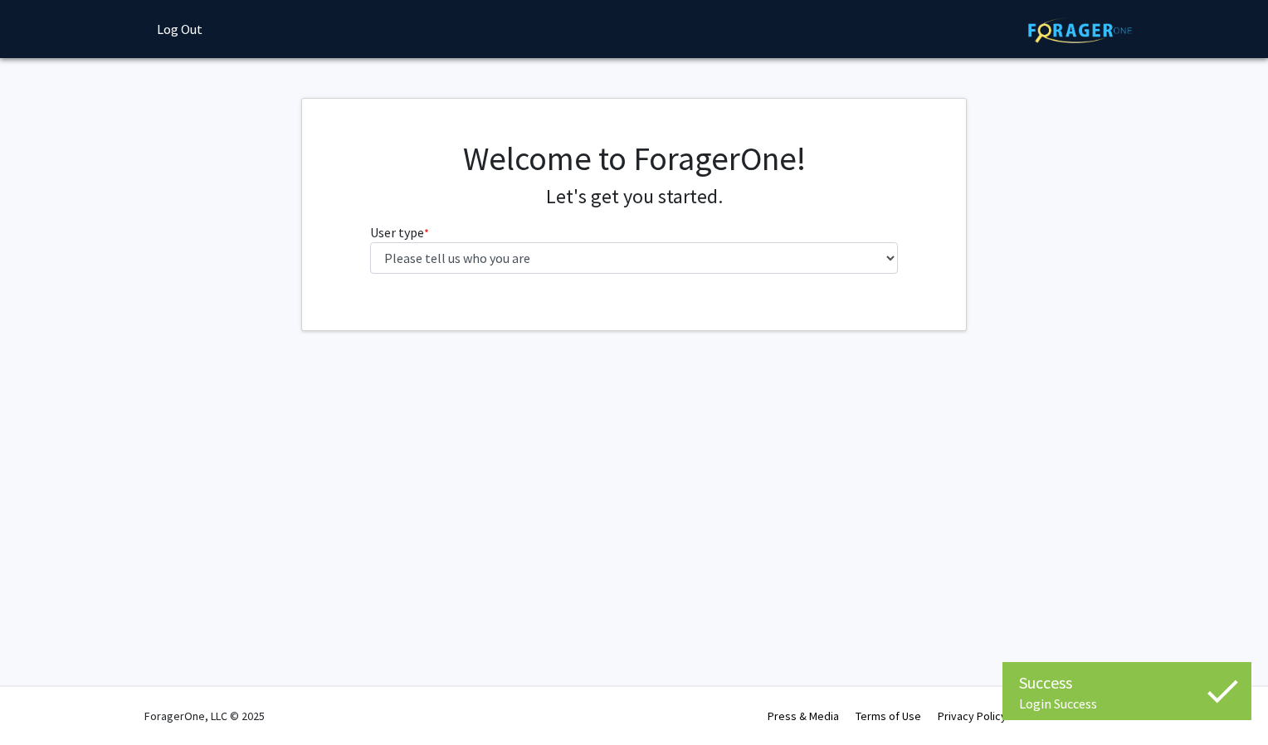  Describe the element at coordinates (803, 716) in the screenshot. I see `a: Press & Media` at that location.